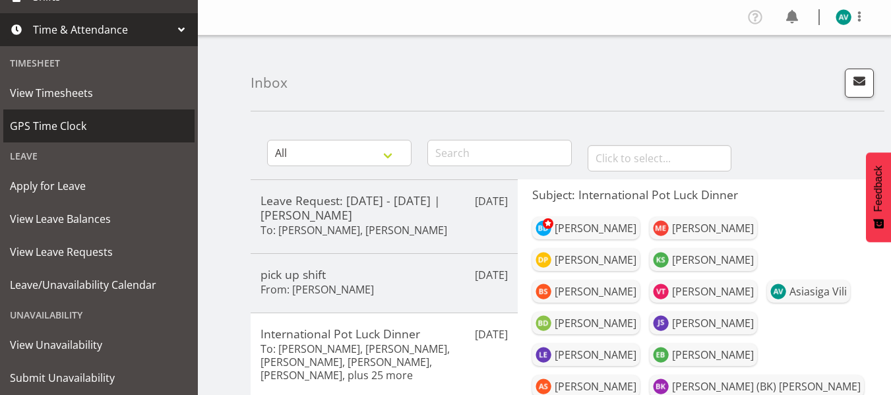  Describe the element at coordinates (99, 126) in the screenshot. I see `span: GPS Time Clock` at that location.